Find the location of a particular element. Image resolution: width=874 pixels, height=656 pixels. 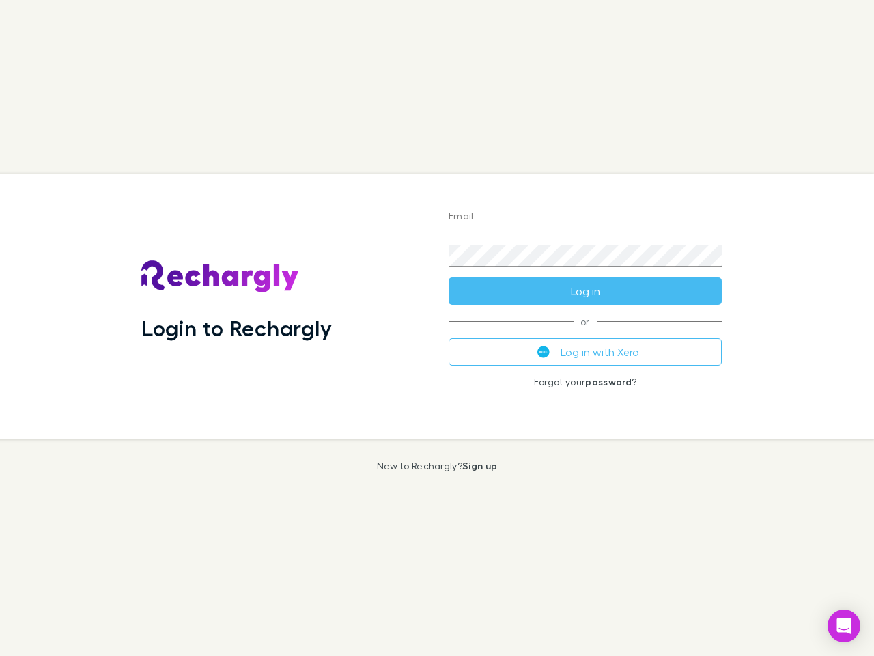

p: New to Rechargly? is located at coordinates (437, 466).